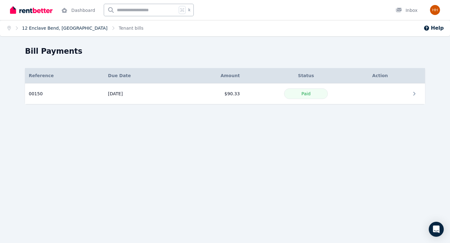  Describe the element at coordinates (435, 10) in the screenshot. I see `img: Heidi Moore` at that location.